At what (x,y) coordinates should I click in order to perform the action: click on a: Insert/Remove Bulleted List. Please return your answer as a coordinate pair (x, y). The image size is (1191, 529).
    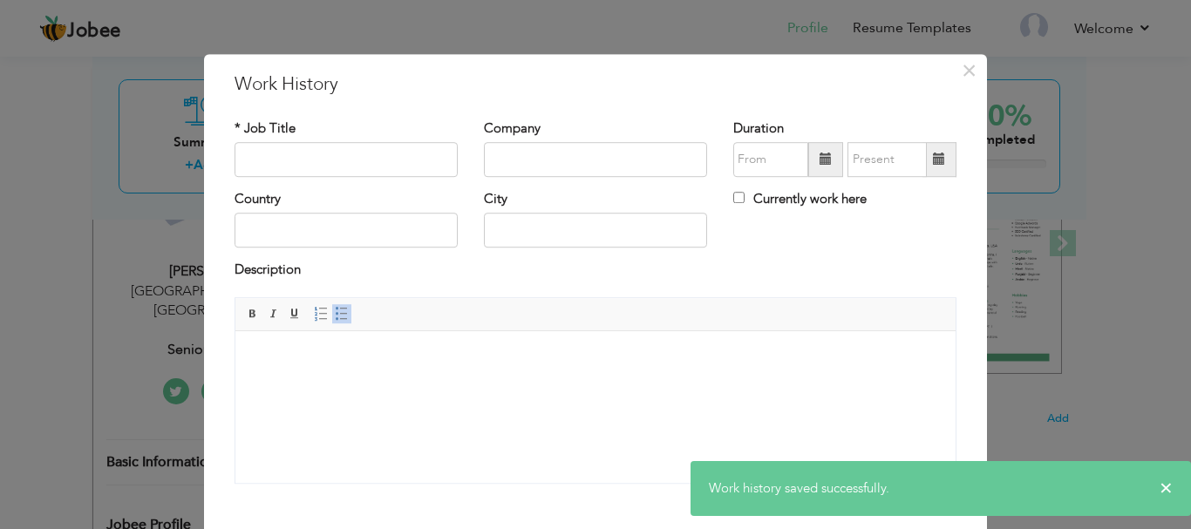
    Looking at the image, I should click on (342, 314).